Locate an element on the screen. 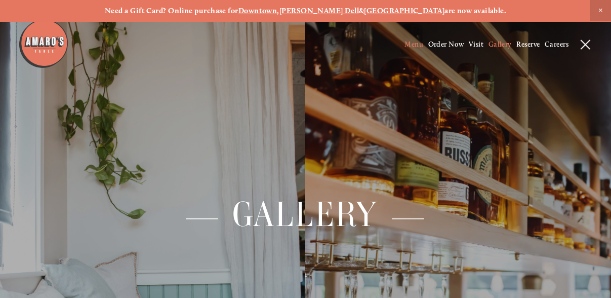 The height and width of the screenshot is (298, 611). a: Menu is located at coordinates (413, 44).